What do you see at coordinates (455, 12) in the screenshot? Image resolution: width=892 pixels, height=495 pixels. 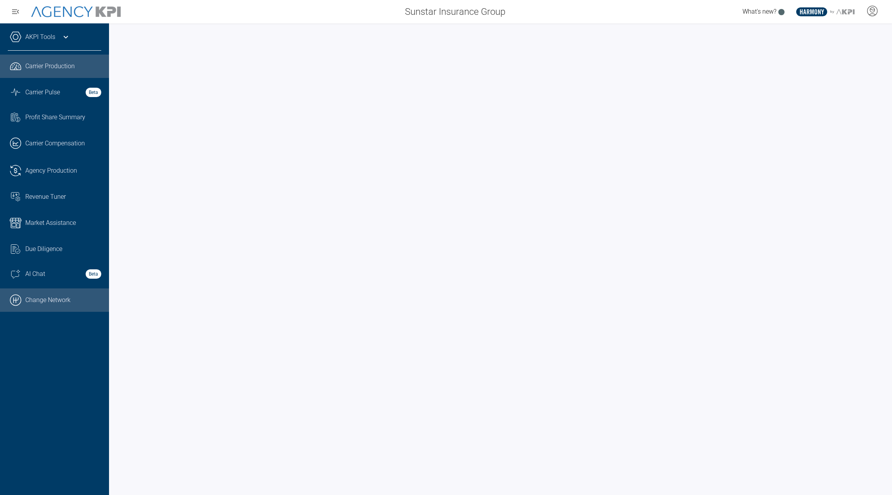 I see `span: Sunstar Insurance Group` at bounding box center [455, 12].